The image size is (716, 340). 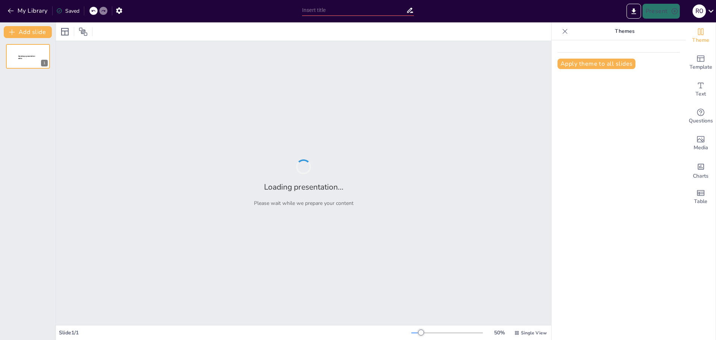 I want to click on span: Theme, so click(x=701, y=40).